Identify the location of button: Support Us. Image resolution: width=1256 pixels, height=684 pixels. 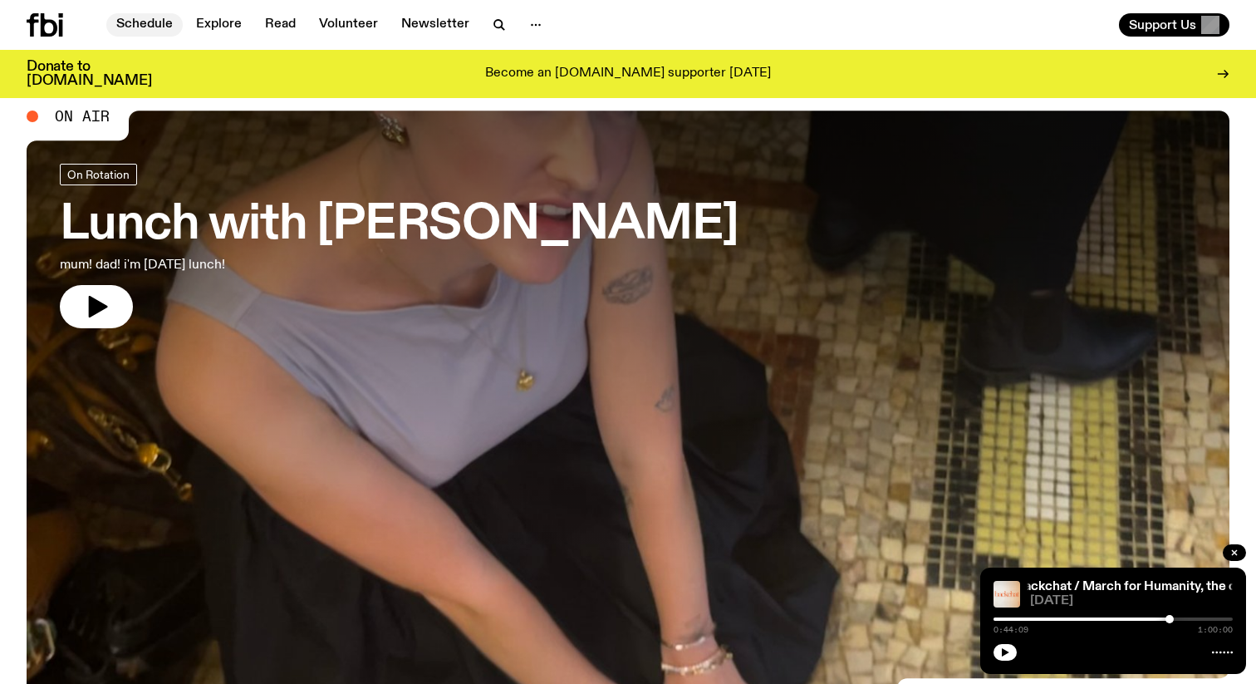
(1174, 25).